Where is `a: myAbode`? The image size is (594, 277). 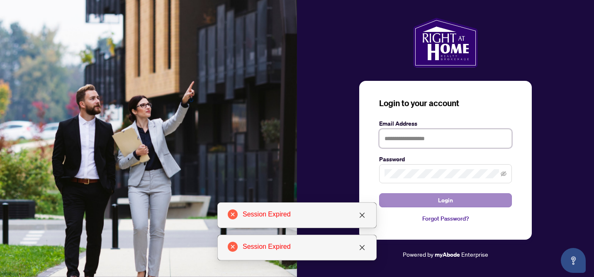 a: myAbode is located at coordinates (447, 255).